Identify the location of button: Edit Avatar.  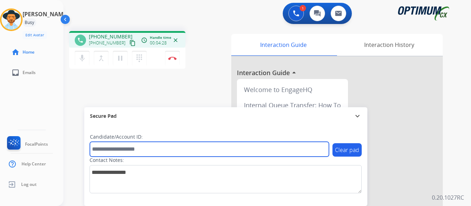
(35, 35).